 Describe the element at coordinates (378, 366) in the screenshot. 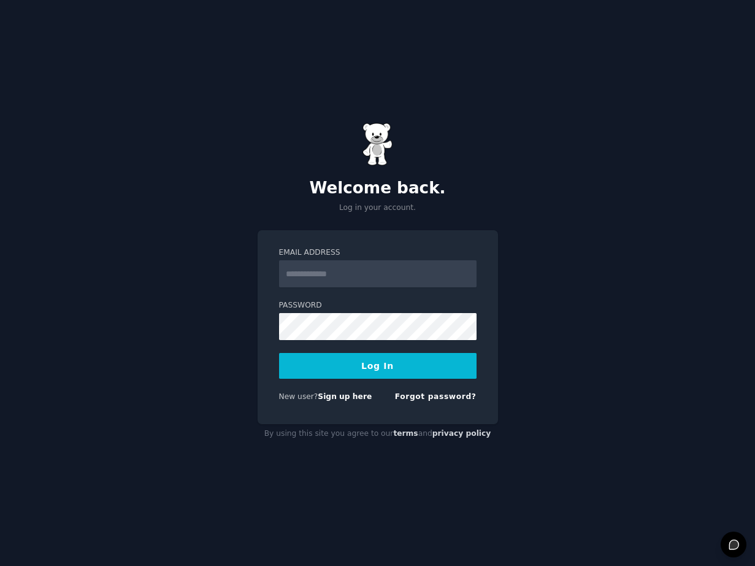

I see `button: Log In` at that location.